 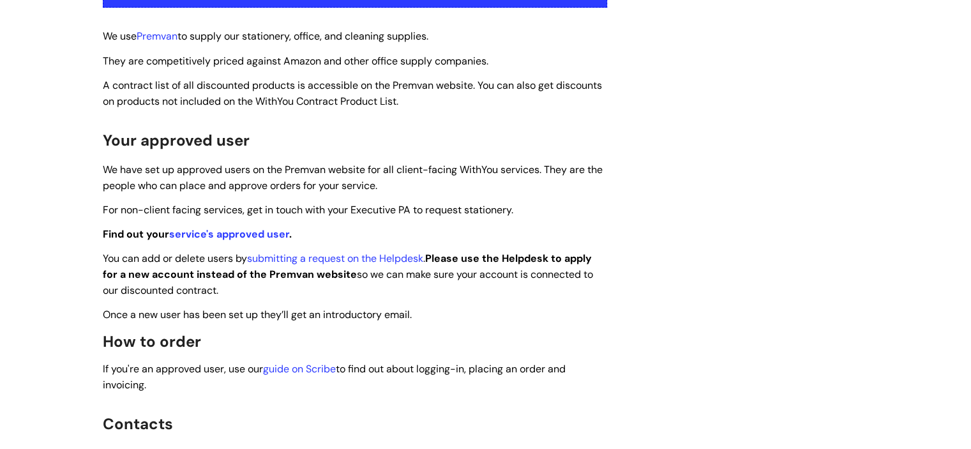 I want to click on a: submitting a request on the Helpdesk, so click(x=335, y=258).